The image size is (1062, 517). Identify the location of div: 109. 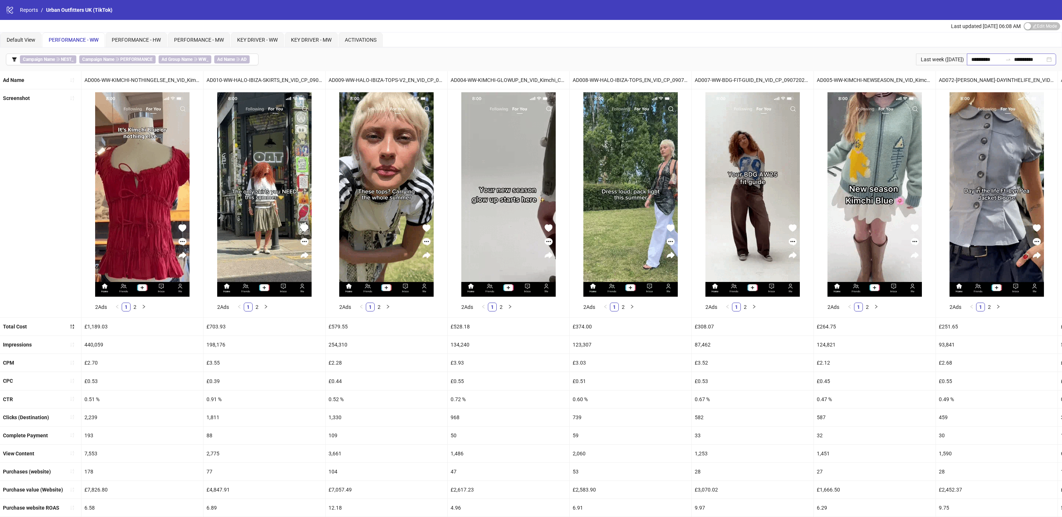
(386, 435).